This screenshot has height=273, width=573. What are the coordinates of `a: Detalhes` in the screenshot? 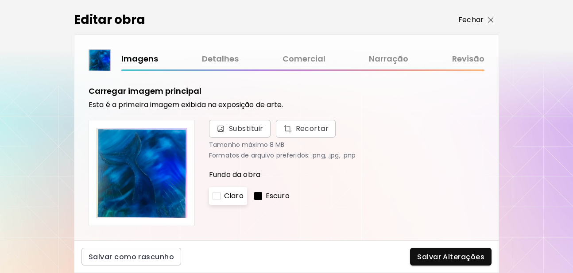 It's located at (220, 59).